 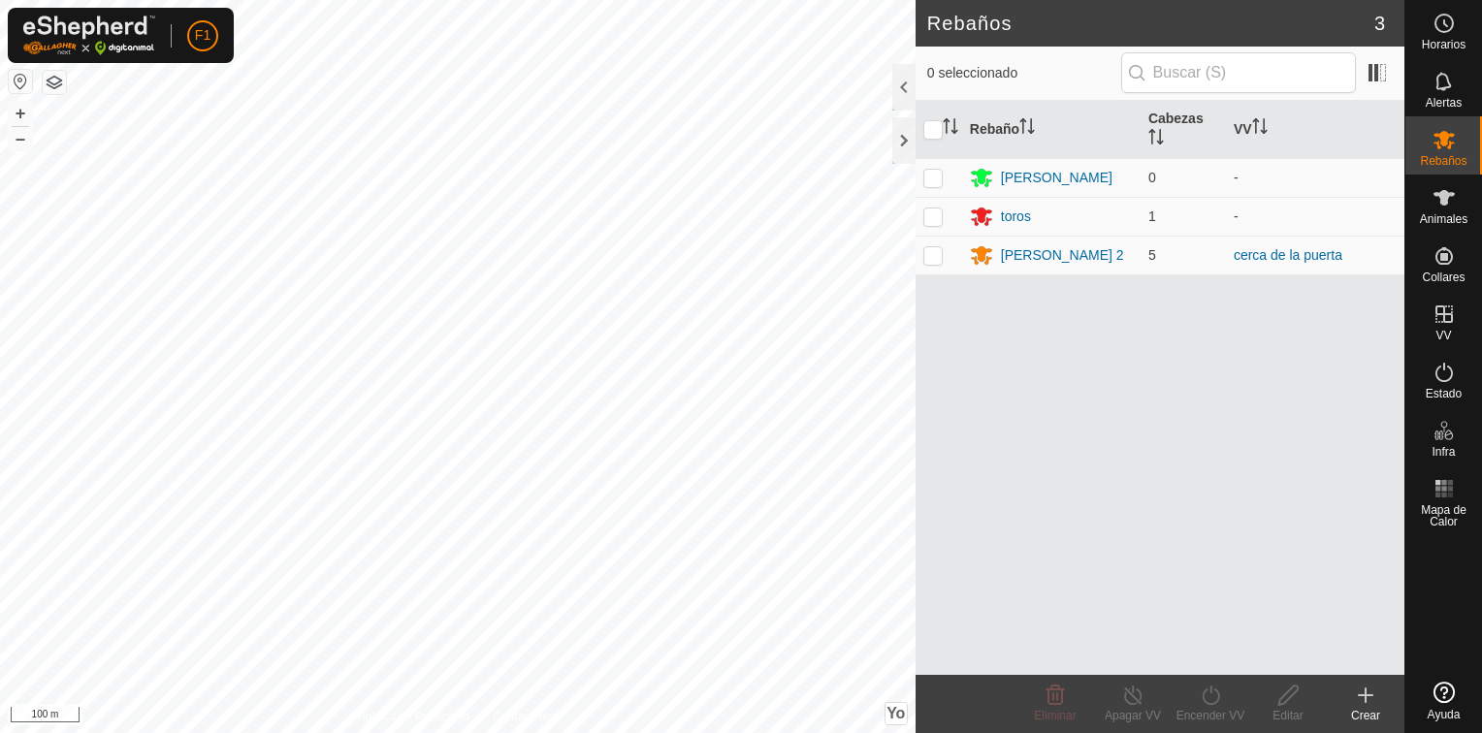 I want to click on div: Apagar VV, so click(x=1133, y=716).